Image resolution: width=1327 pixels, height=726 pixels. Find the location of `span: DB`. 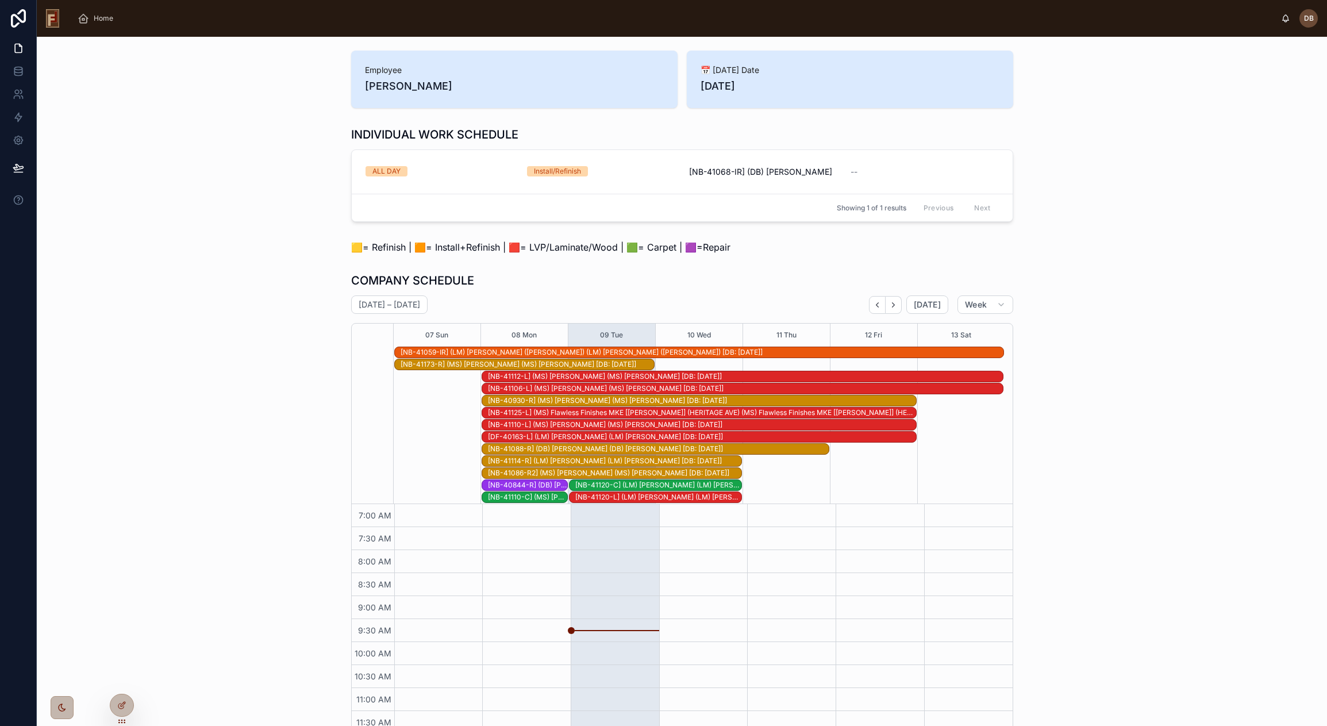

span: DB is located at coordinates (1308, 18).